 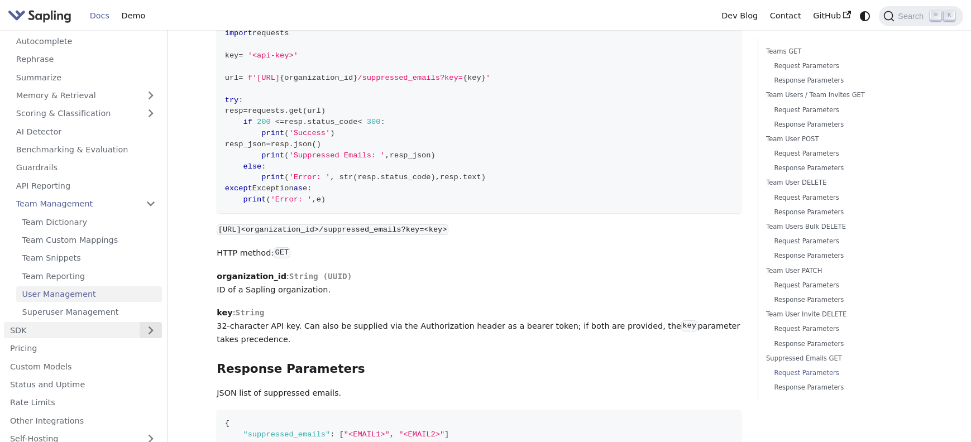 I want to click on a: Team Custom Mappings, so click(x=89, y=240).